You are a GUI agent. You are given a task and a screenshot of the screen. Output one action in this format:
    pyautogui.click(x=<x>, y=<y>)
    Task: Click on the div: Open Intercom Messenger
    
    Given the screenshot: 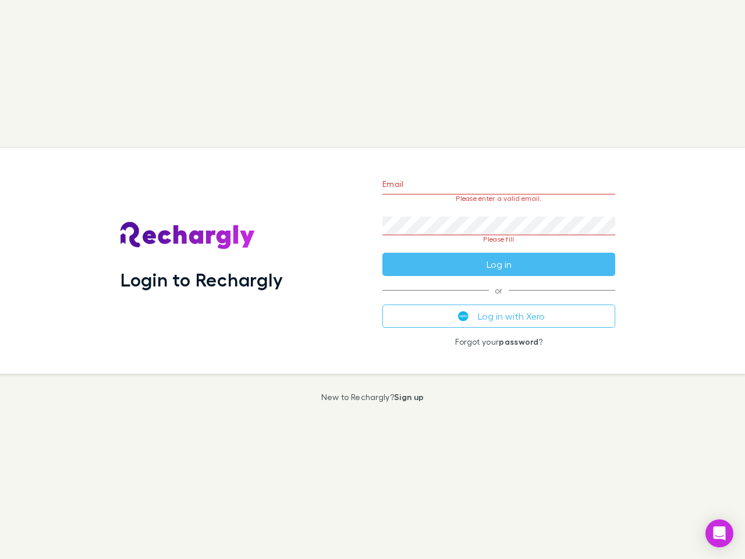 What is the action you would take?
    pyautogui.click(x=720, y=533)
    